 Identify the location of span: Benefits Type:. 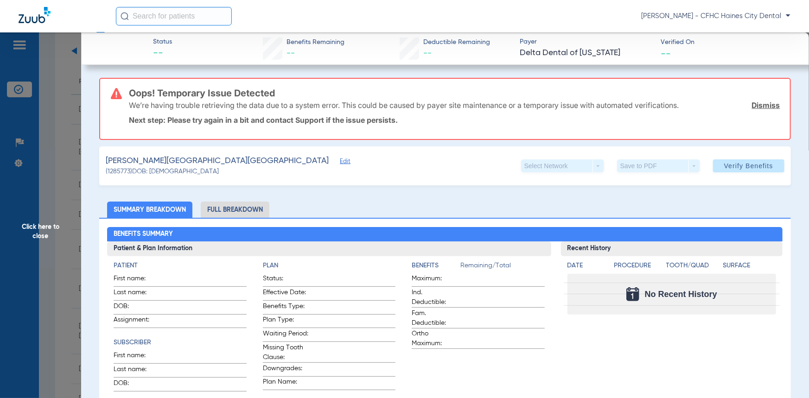
(286, 308).